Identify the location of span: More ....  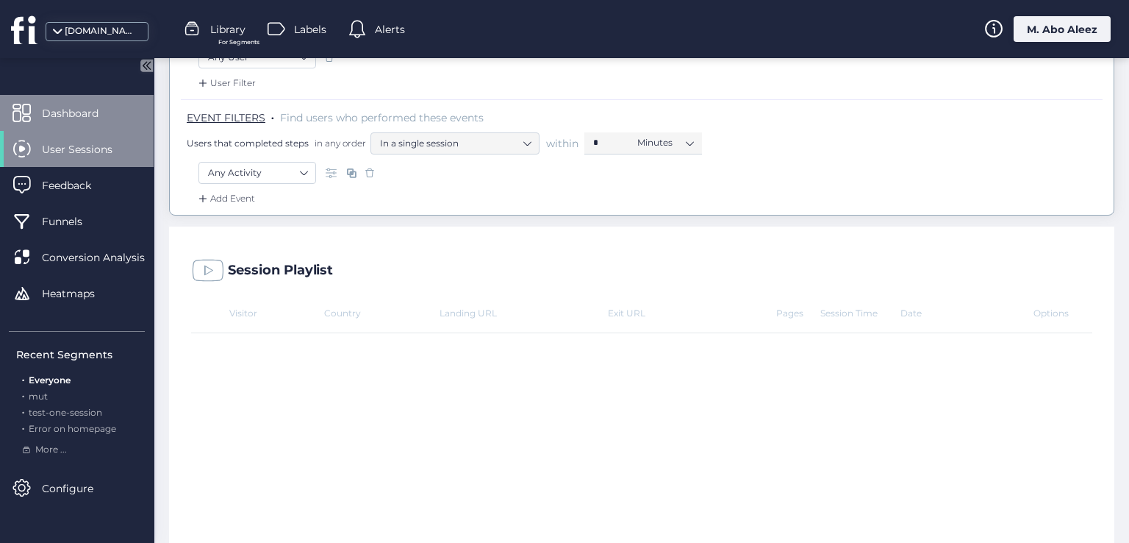
(51, 449).